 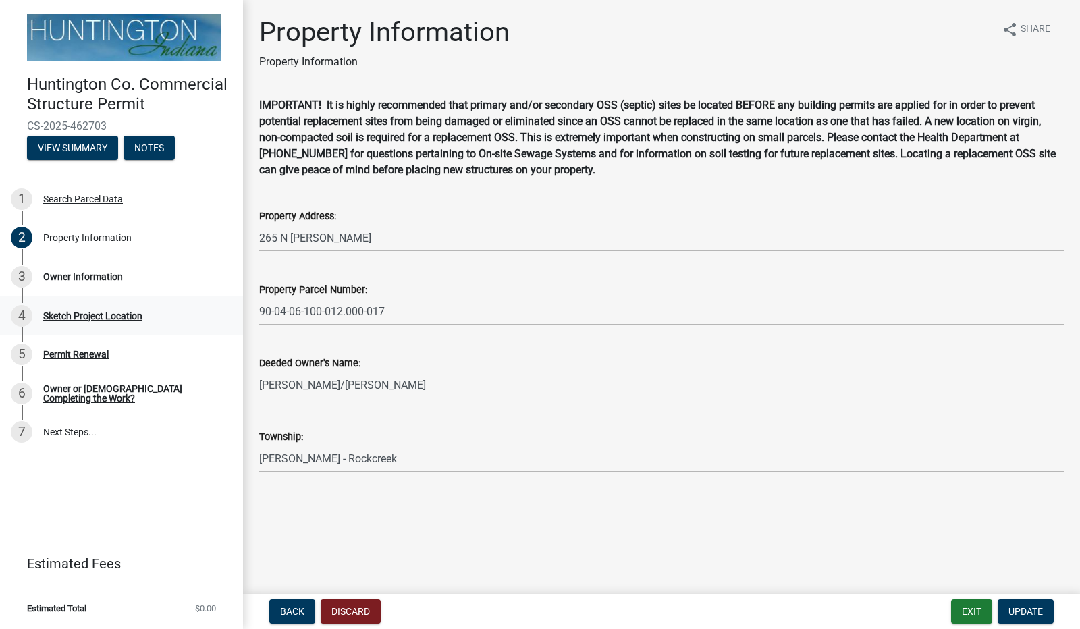 What do you see at coordinates (72, 149) in the screenshot?
I see `wm-modal-confirm: Summary` at bounding box center [72, 149].